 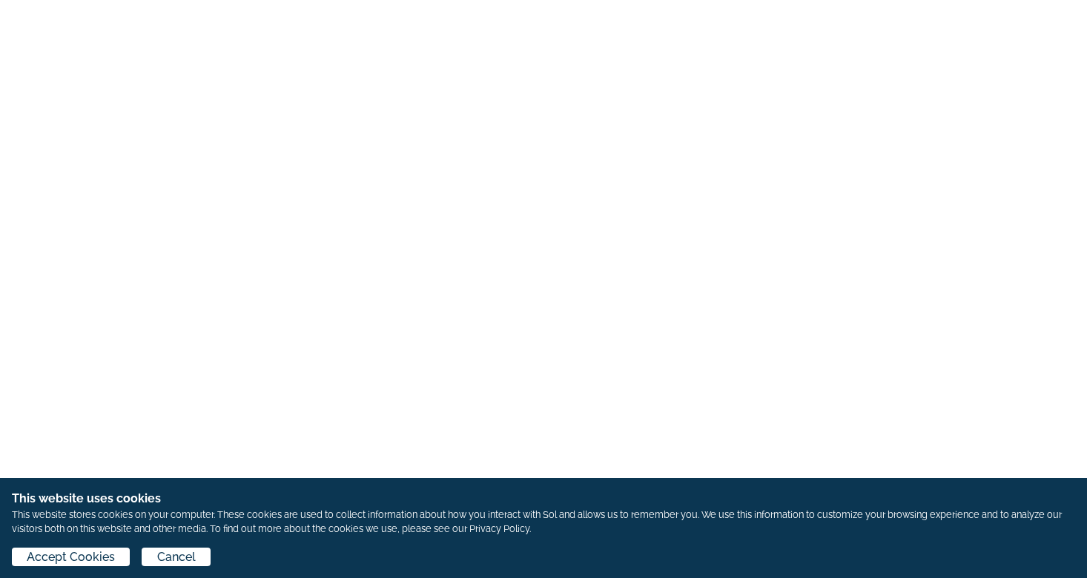 I want to click on h1: This website uses cookies, so click(x=543, y=499).